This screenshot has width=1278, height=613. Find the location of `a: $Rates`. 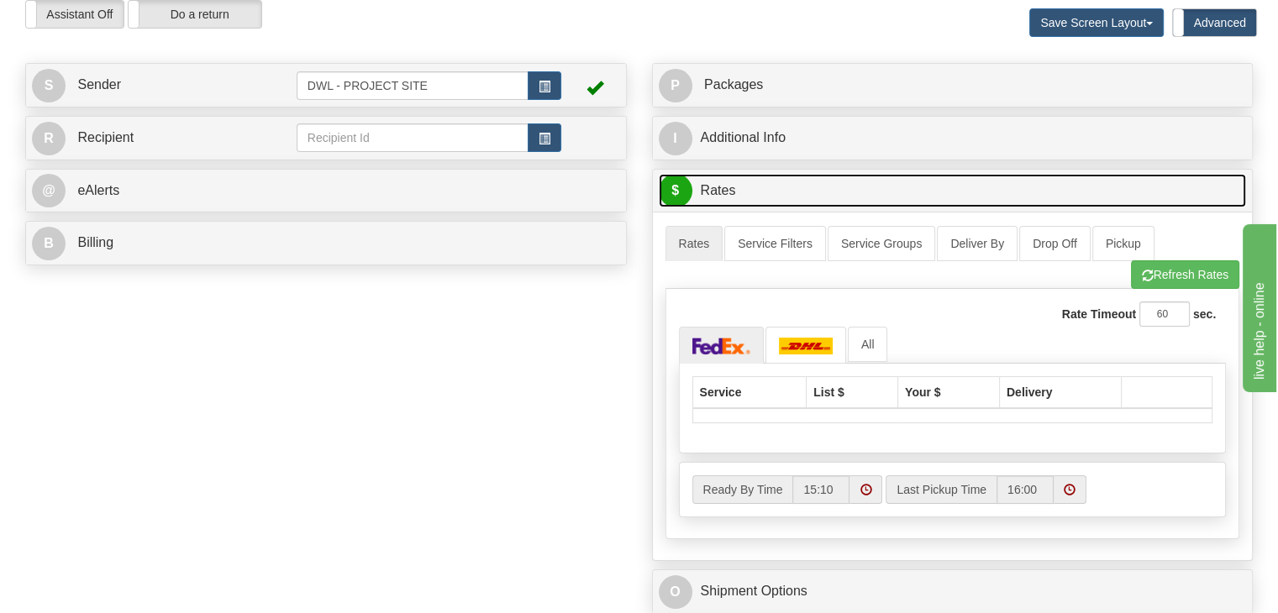

a: $Rates is located at coordinates (953, 191).